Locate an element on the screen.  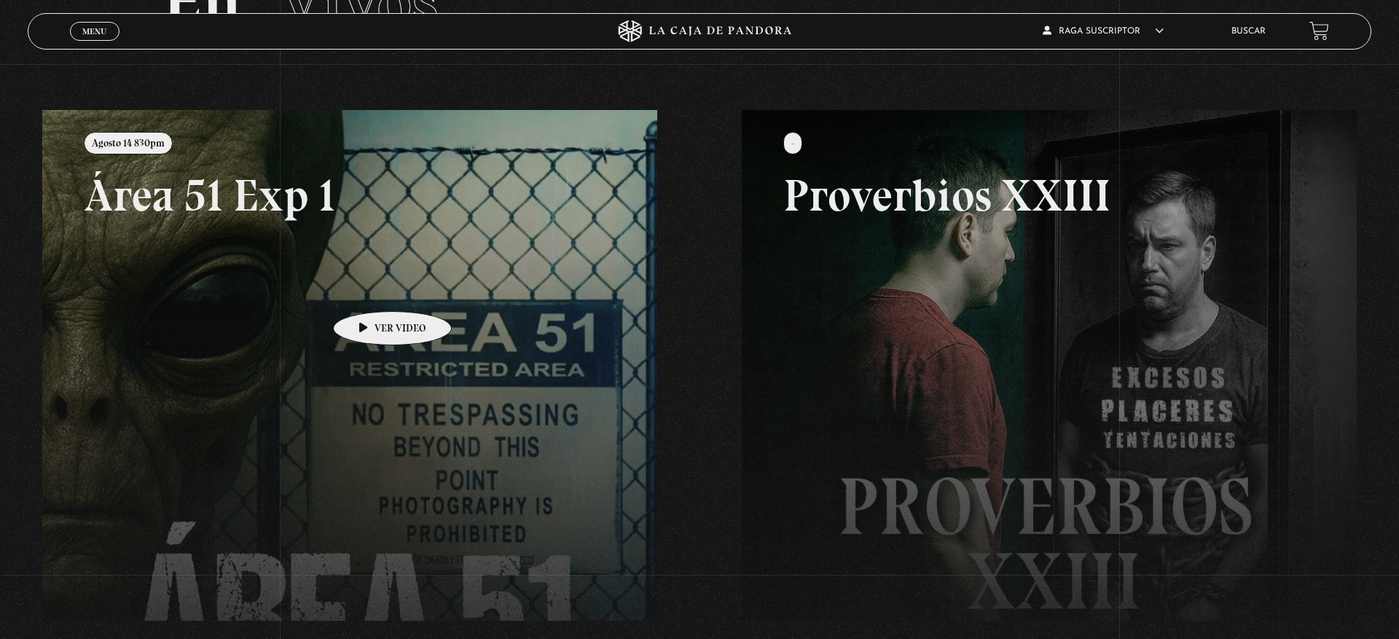
a: Buscar is located at coordinates (1248, 31).